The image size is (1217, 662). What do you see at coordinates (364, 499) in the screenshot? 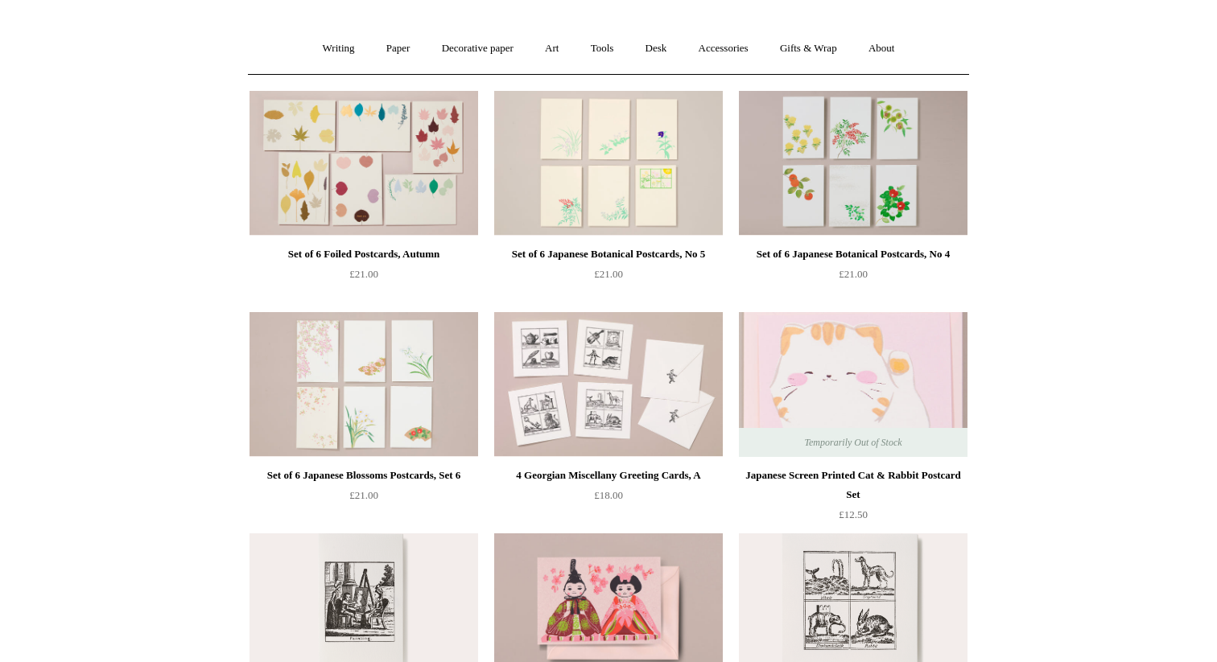
I see `a: Set of 6 Japanese Blossoms Postcards, Set 6 £21.00` at bounding box center [364, 499].